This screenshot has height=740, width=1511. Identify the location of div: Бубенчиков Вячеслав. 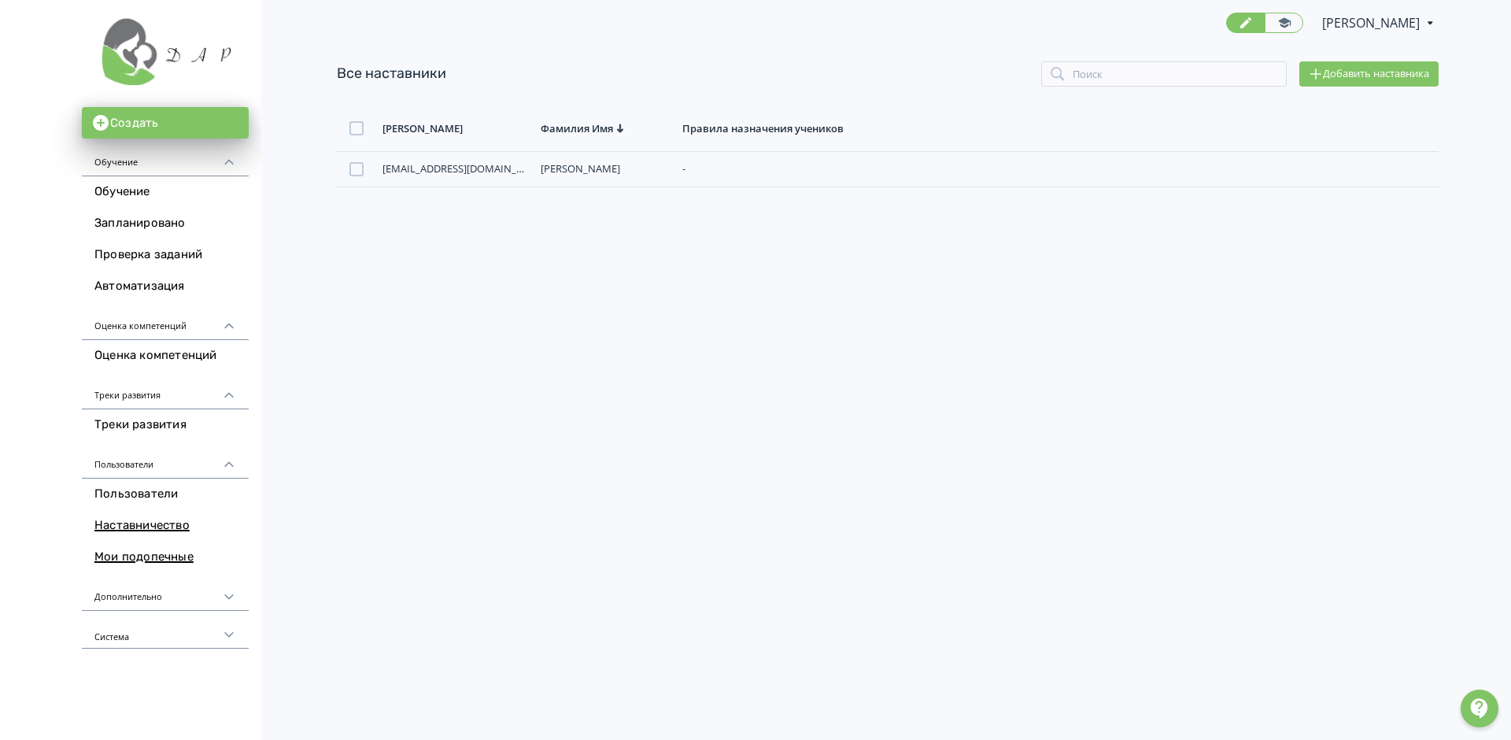
(605, 169).